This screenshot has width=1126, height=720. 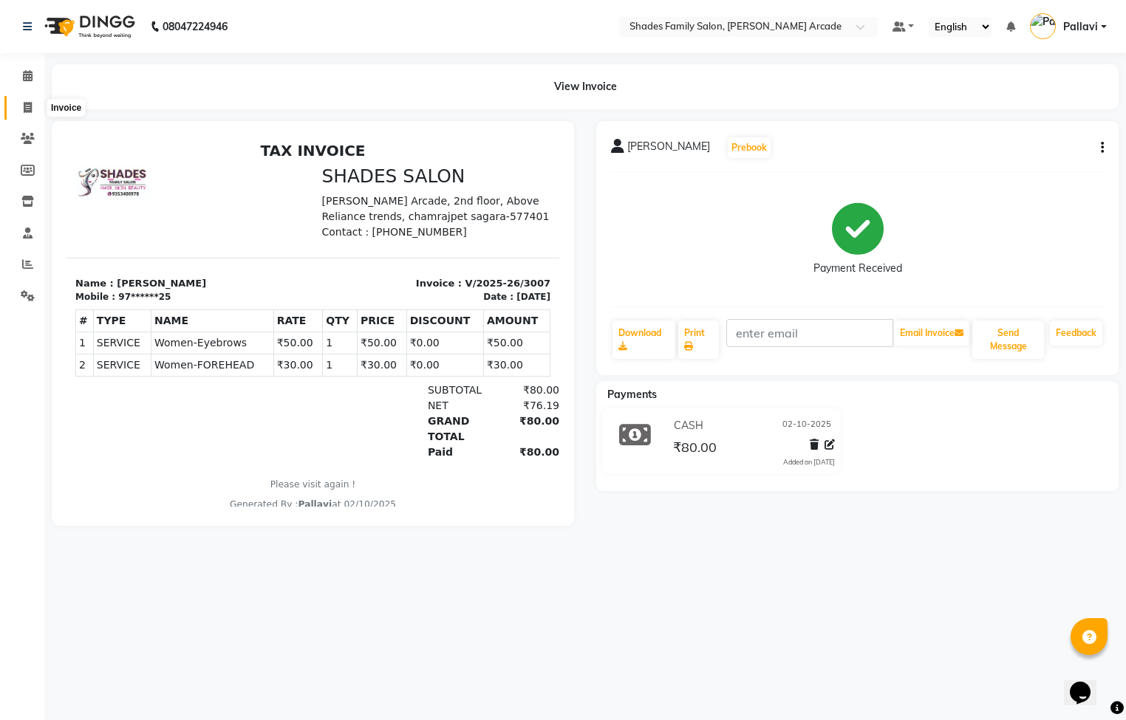 What do you see at coordinates (195, 27) in the screenshot?
I see `b: 08047224946` at bounding box center [195, 27].